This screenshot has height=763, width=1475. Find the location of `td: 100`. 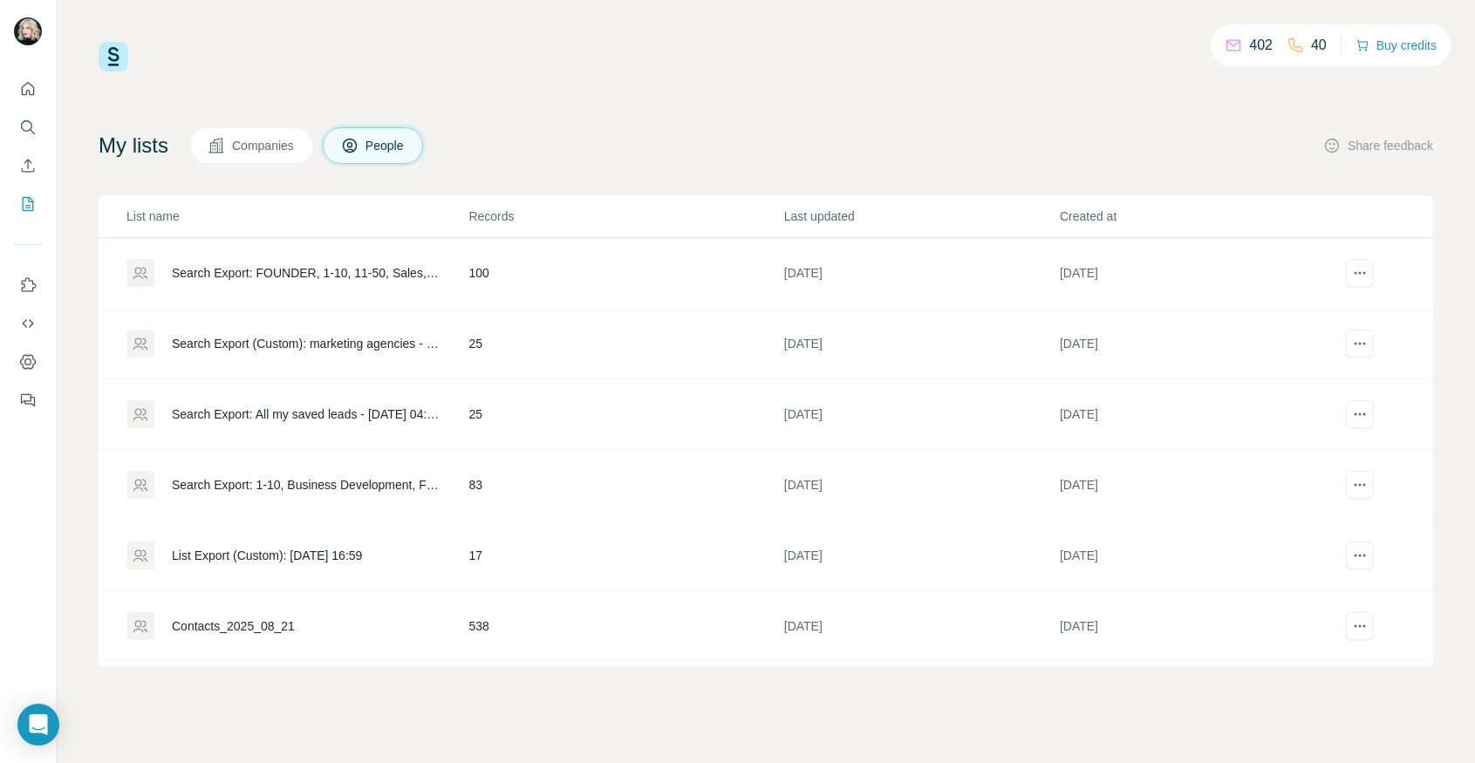

td: 100 is located at coordinates (624, 273).